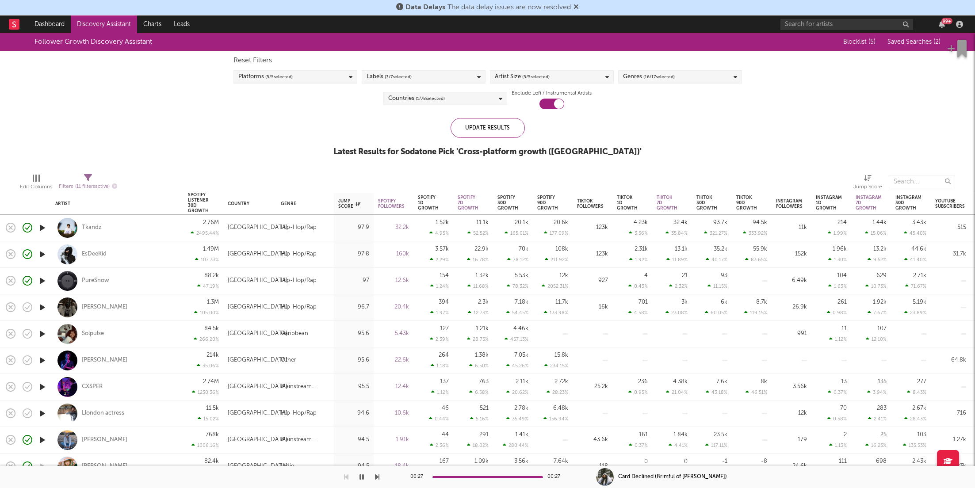 The image size is (975, 488). I want to click on div: 1.3M, so click(213, 302).